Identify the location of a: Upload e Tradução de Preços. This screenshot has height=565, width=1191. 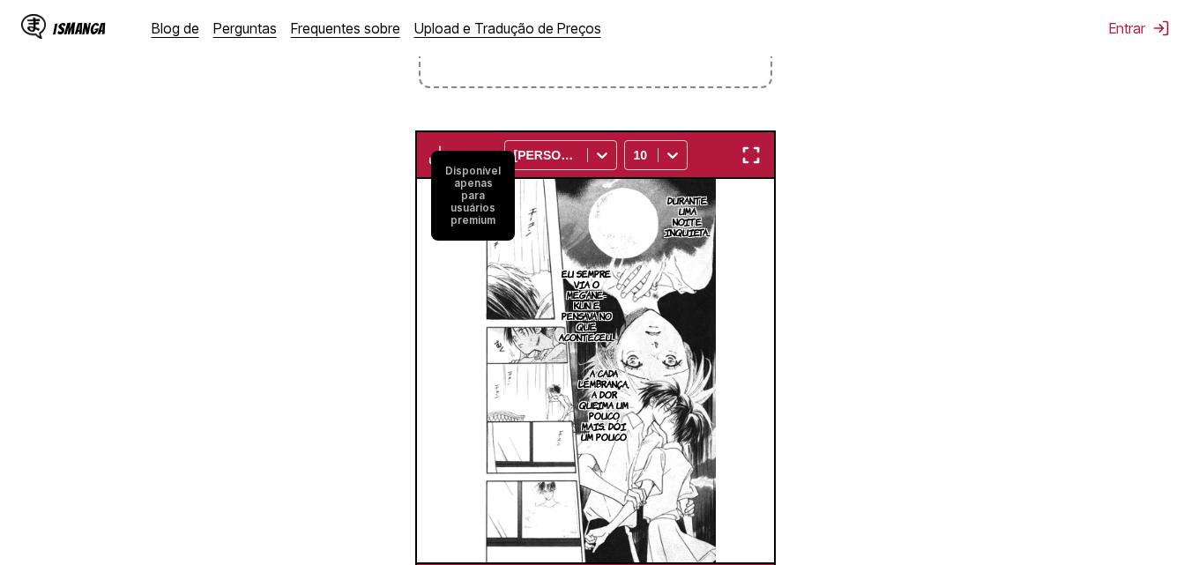
(508, 28).